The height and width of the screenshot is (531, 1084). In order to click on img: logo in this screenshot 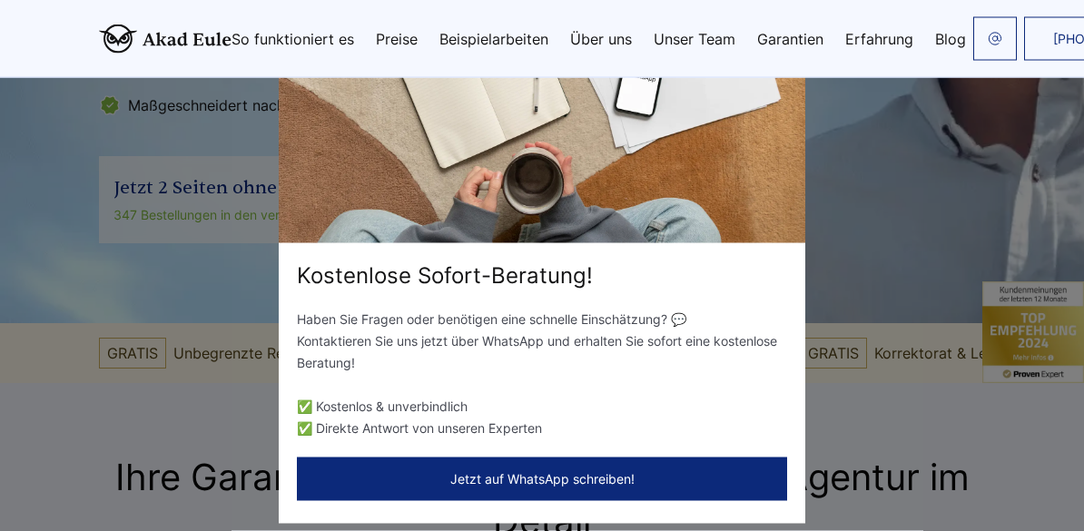, I will do `click(165, 39)`.